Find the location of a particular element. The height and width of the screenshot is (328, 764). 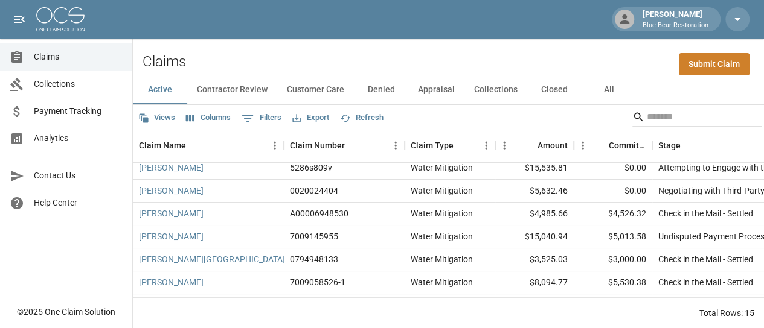

div: $8,311.63 is located at coordinates (534, 306).